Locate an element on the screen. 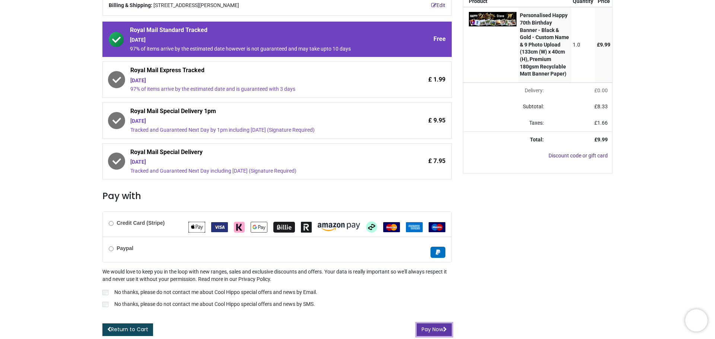 This screenshot has height=339, width=715. td: Delivery will be updated after choosing a new delivery method is located at coordinates (506, 91).